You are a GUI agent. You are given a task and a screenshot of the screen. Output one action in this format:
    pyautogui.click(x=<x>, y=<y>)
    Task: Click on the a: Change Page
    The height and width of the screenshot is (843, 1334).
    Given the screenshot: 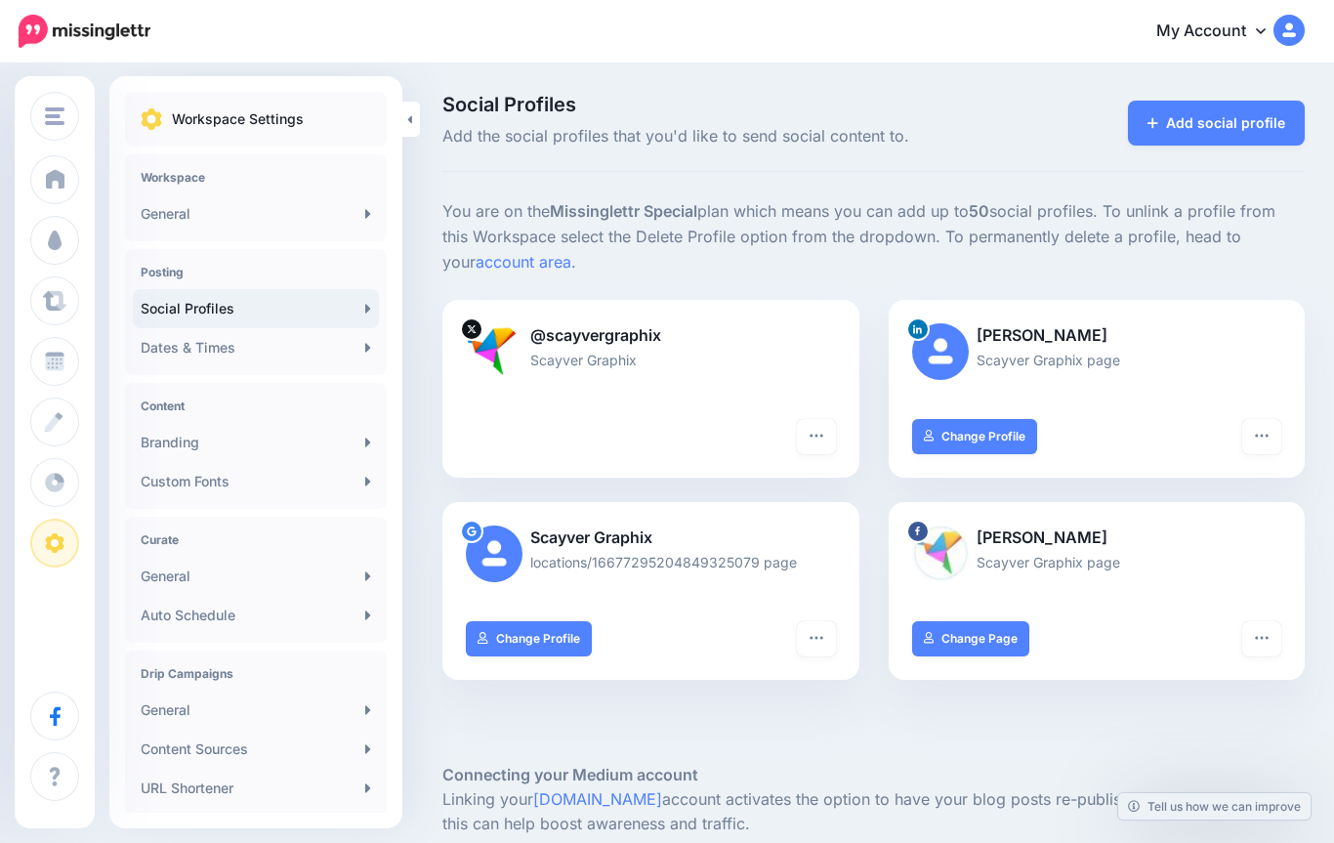 What is the action you would take?
    pyautogui.click(x=971, y=639)
    